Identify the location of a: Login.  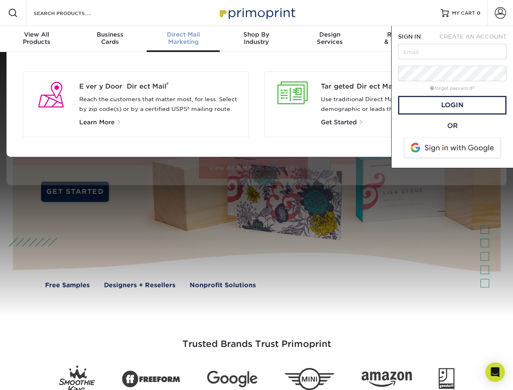
(452, 105).